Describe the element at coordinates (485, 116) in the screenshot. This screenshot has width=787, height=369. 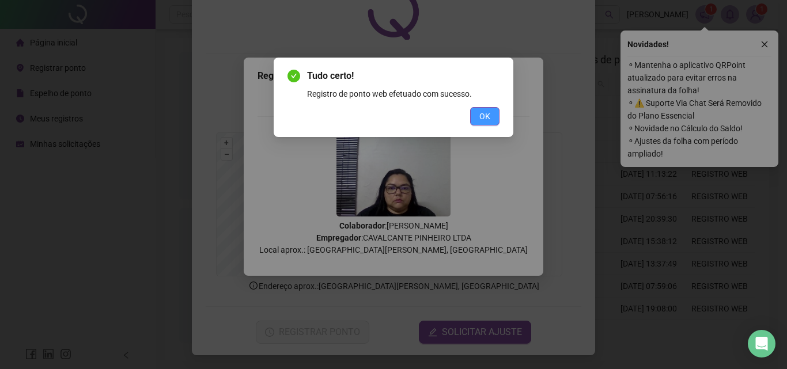
I see `button: OK` at that location.